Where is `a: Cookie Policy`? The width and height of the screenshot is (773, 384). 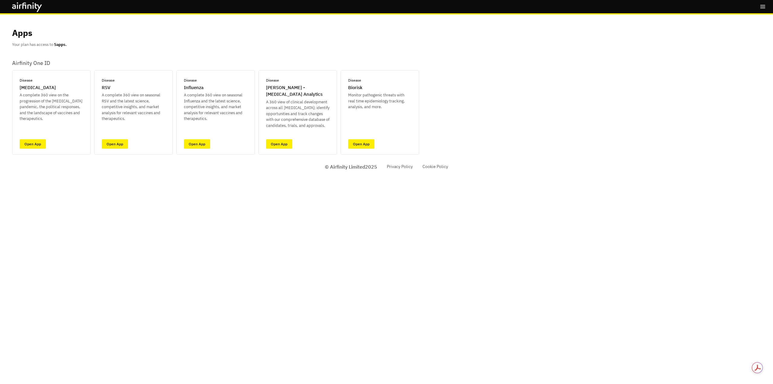
a: Cookie Policy is located at coordinates (435, 166).